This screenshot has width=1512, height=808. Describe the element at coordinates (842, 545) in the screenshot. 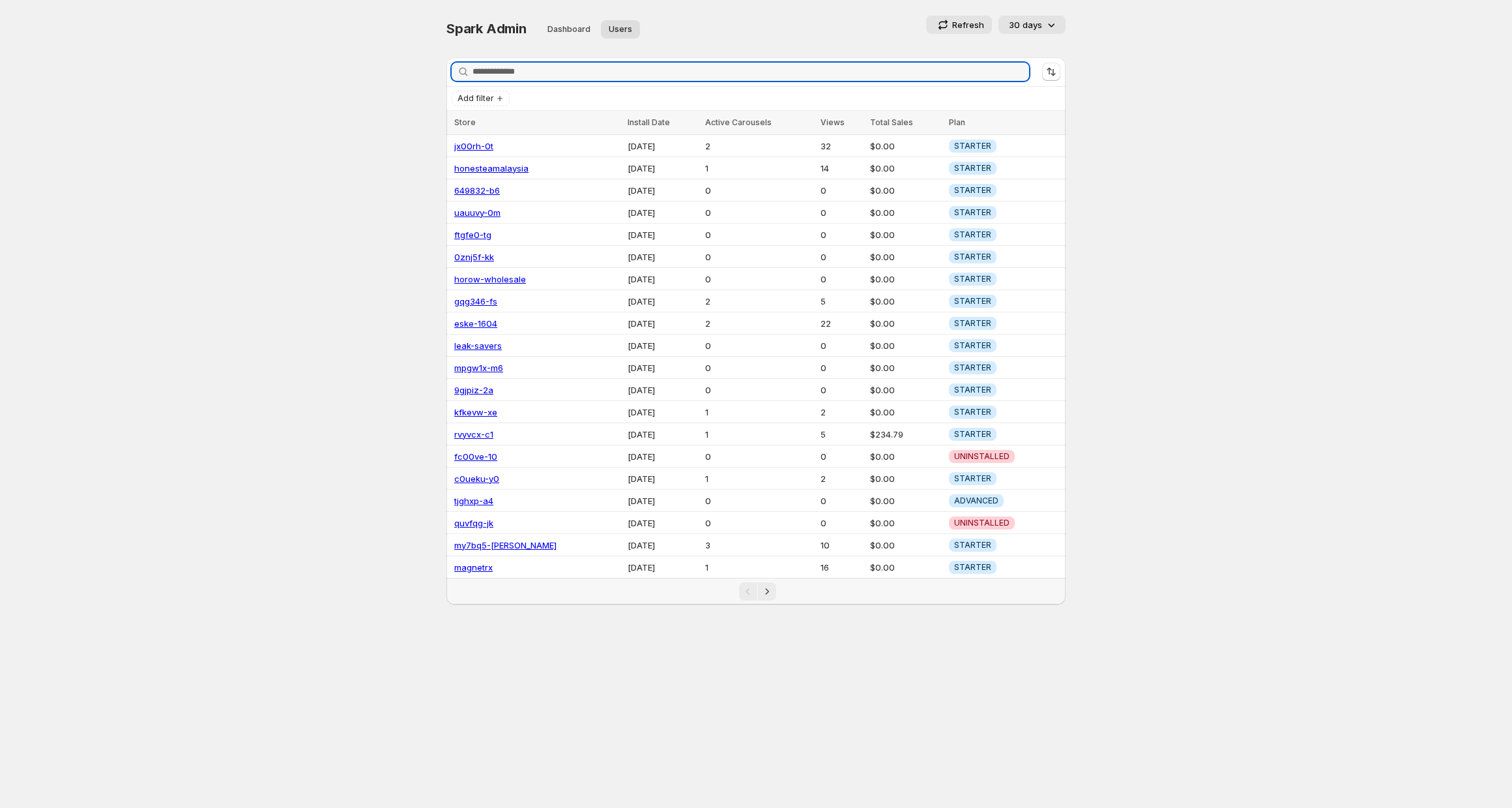

I see `td: 10` at that location.